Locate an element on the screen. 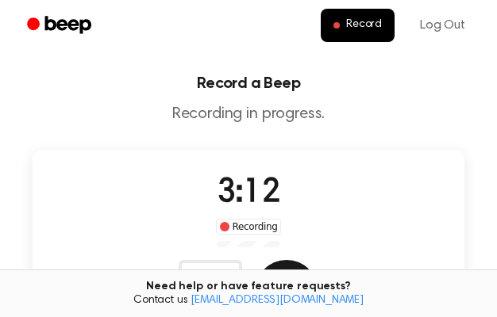  a: Log Out is located at coordinates (442, 25).